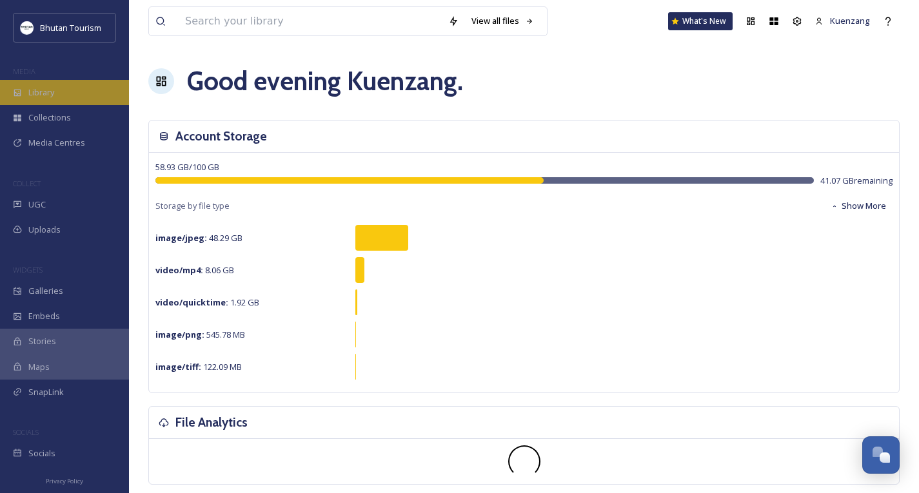  Describe the element at coordinates (64, 481) in the screenshot. I see `span: Privacy Policy` at that location.